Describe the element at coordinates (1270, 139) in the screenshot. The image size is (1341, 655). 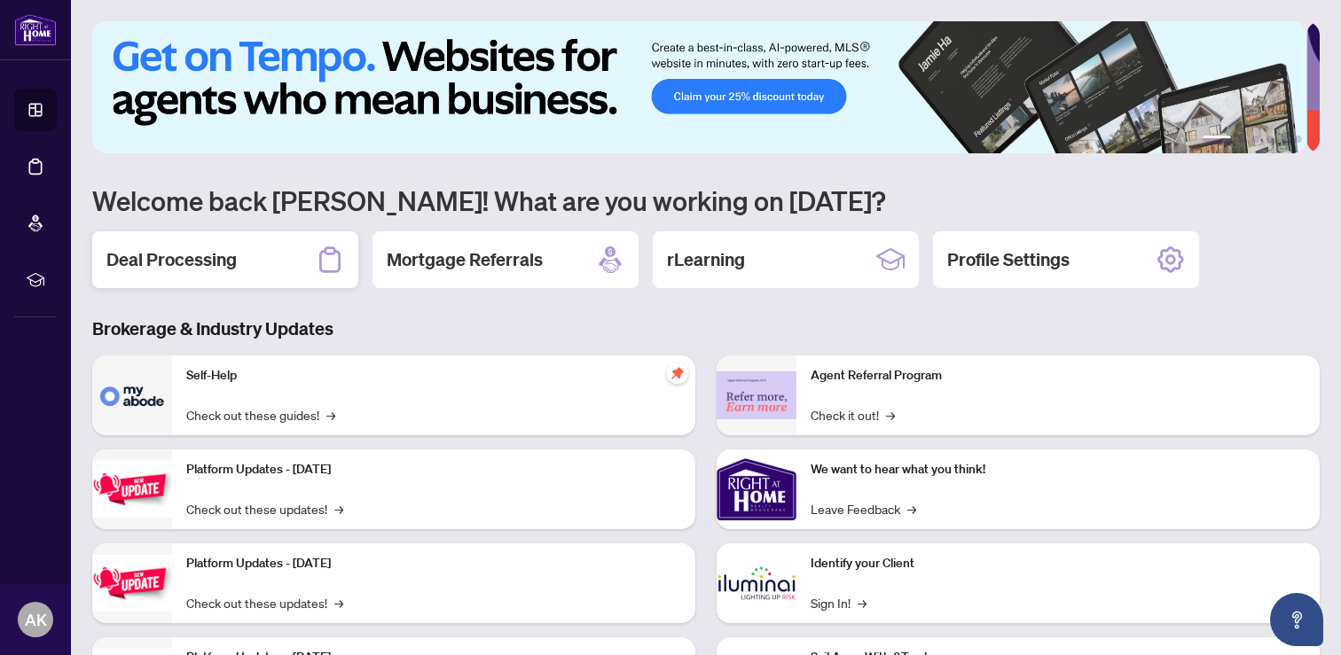
I see `button: 4` at that location.